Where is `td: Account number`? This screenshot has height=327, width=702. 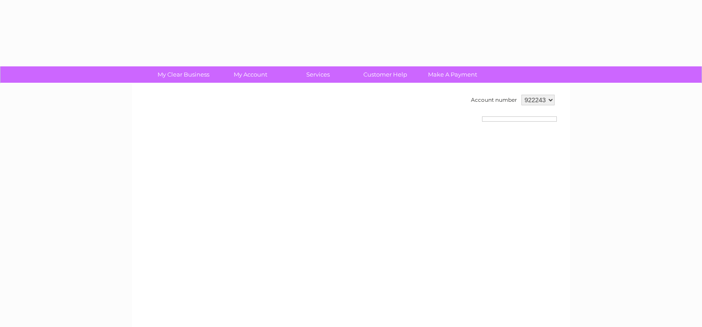
td: Account number is located at coordinates (494, 100).